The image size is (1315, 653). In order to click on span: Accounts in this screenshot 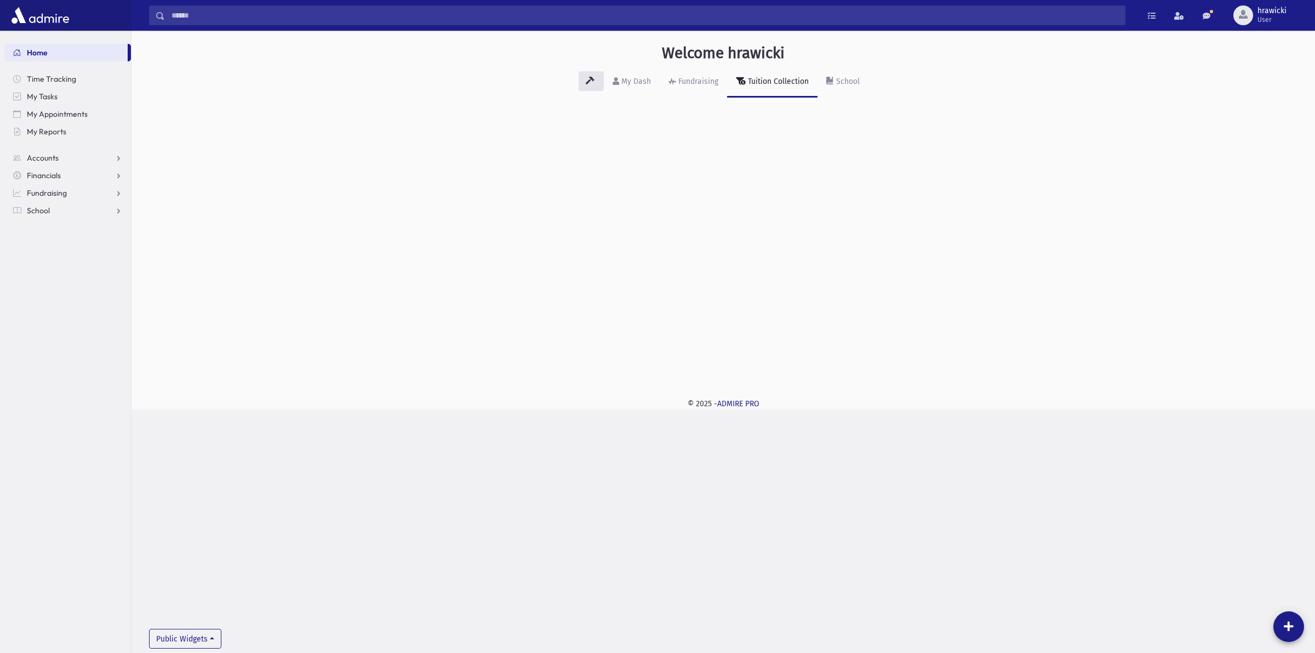, I will do `click(43, 158)`.